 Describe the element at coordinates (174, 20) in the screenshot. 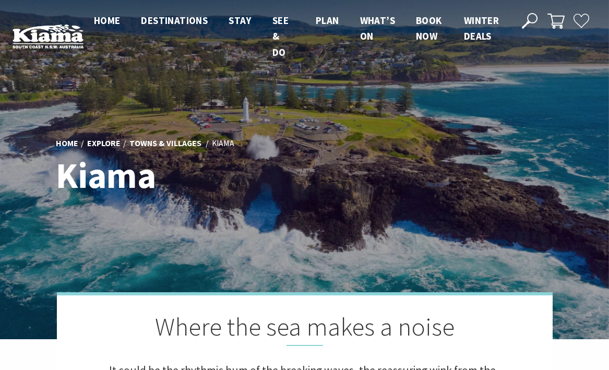

I see `span: Destinations` at that location.